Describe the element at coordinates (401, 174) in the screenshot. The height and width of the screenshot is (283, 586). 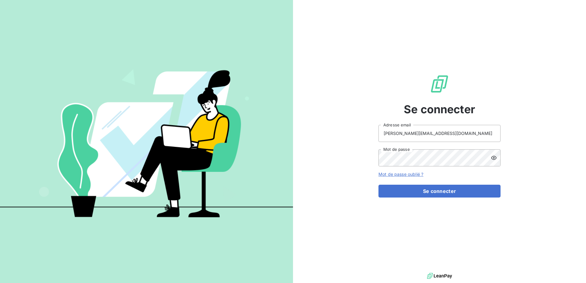
I see `a: Mot de passe oublié ?` at that location.